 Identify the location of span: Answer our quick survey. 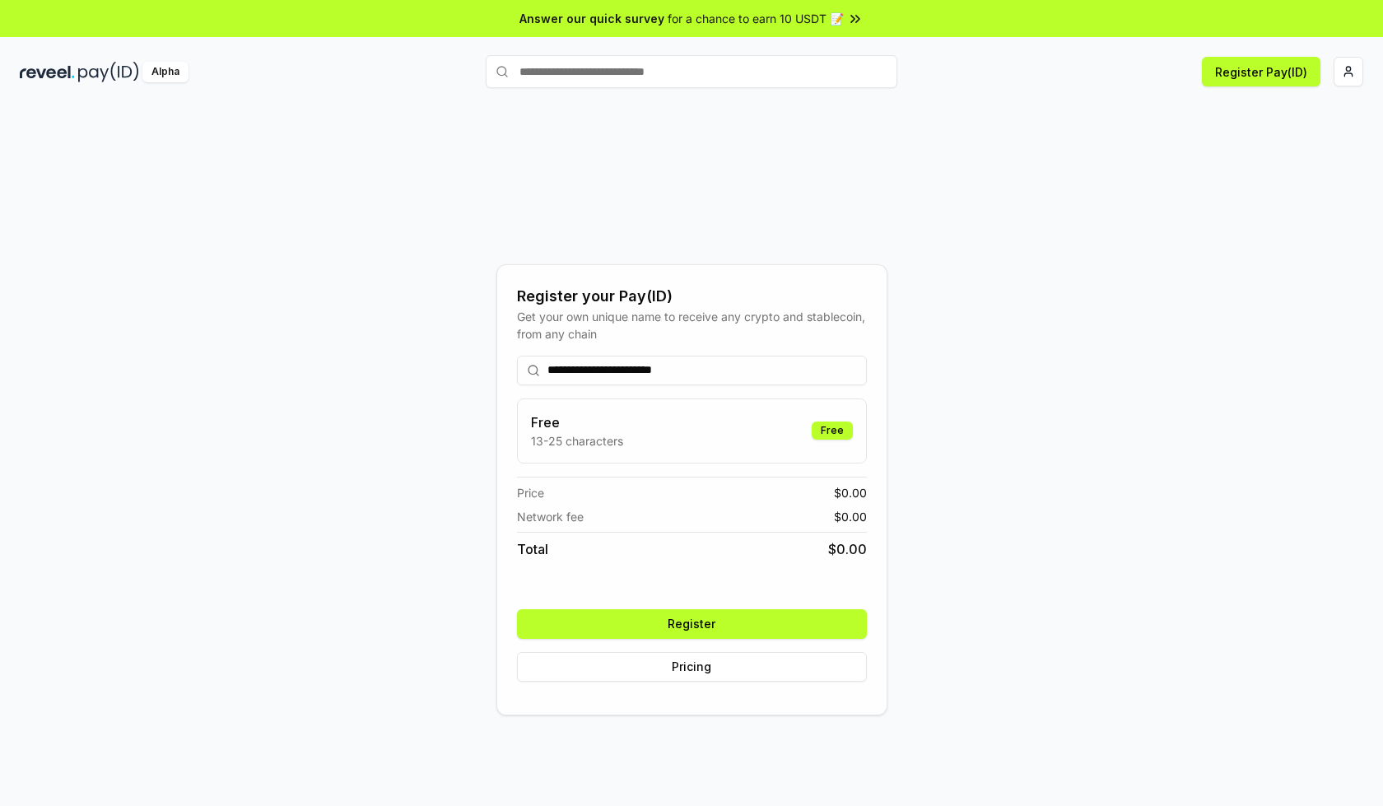
(592, 18).